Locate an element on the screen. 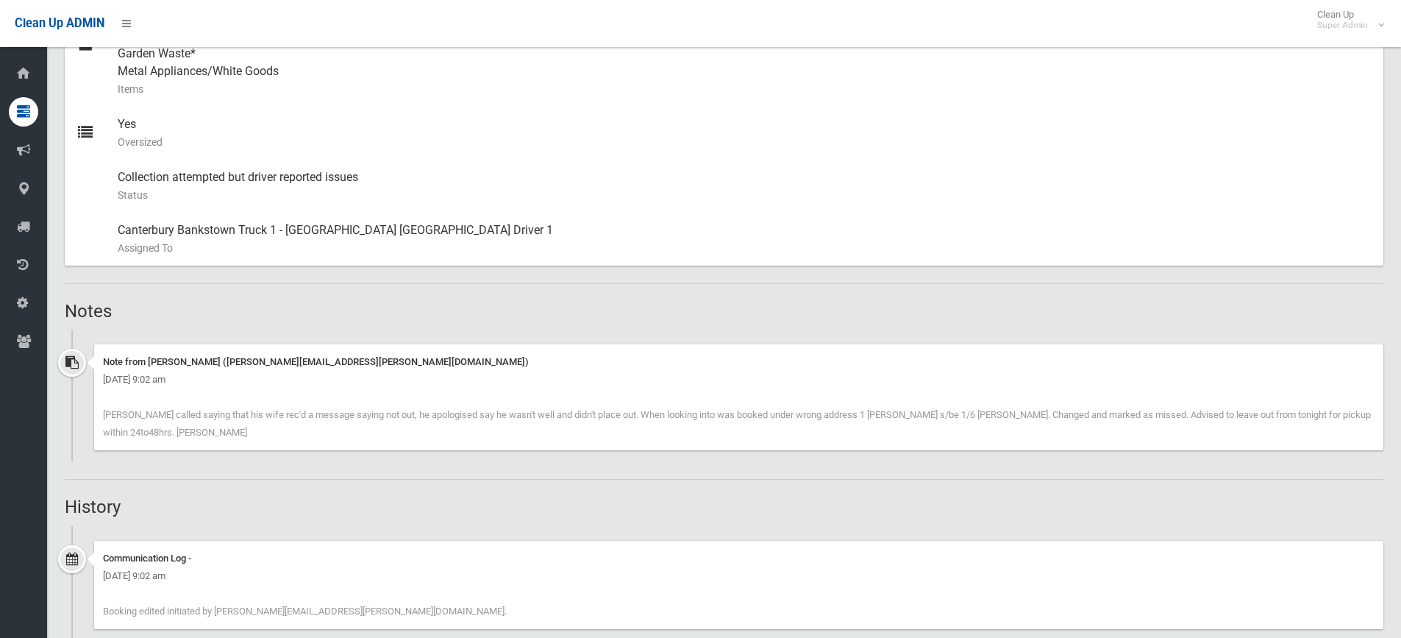  small: Status is located at coordinates (744, 195).